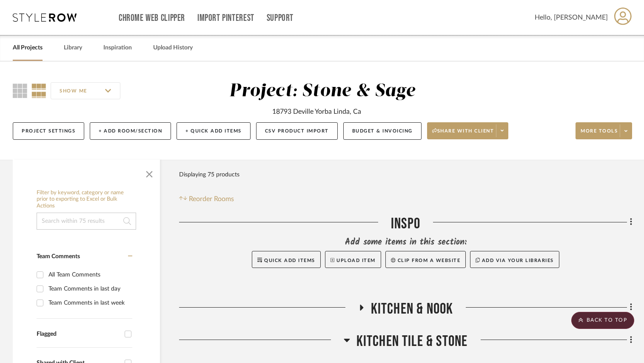 This screenshot has width=644, height=363. I want to click on input: Search within 75 results, so click(86, 221).